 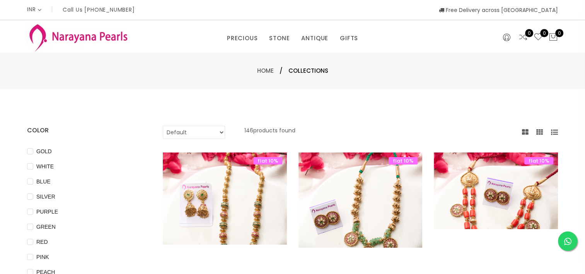 I want to click on span: SILVER, so click(x=46, y=196).